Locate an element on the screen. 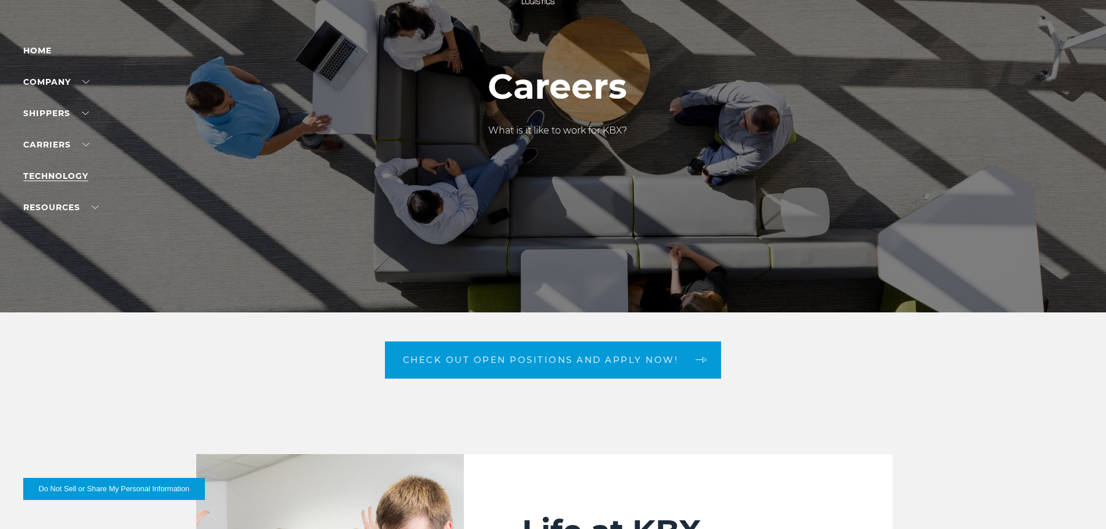 The width and height of the screenshot is (1106, 529). a: SHIPPERS is located at coordinates (56, 113).